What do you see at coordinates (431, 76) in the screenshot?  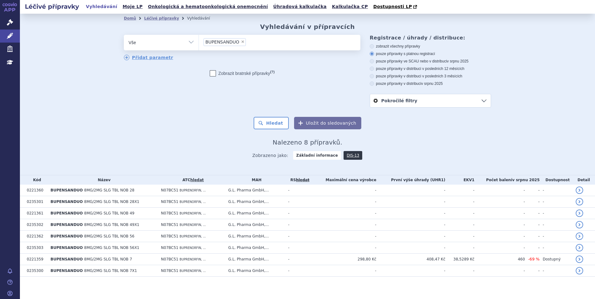 I see `label: pouze přípravky v distribuci v posledních 3 měsících` at bounding box center [431, 76].